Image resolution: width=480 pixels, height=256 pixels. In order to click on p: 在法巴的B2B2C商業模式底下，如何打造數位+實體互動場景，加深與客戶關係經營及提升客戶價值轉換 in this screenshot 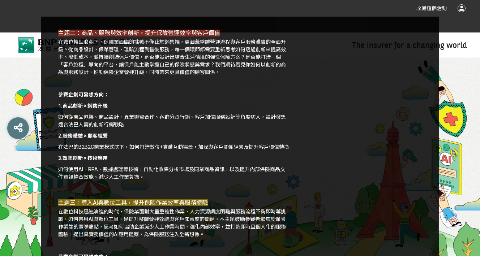, I will do `click(174, 147)`.